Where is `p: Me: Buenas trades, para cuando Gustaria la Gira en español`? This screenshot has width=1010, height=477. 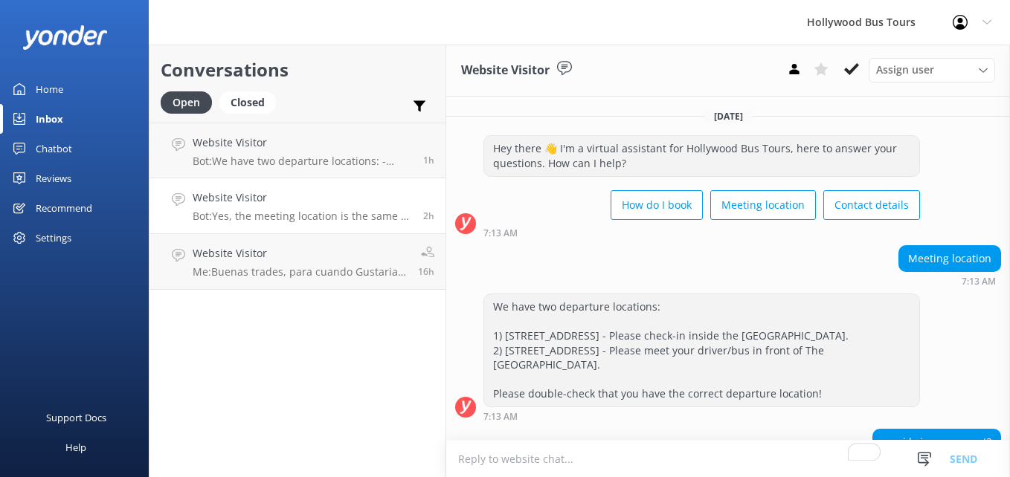
p: Me: Buenas trades, para cuando Gustaria la Gira en español is located at coordinates (300, 272).